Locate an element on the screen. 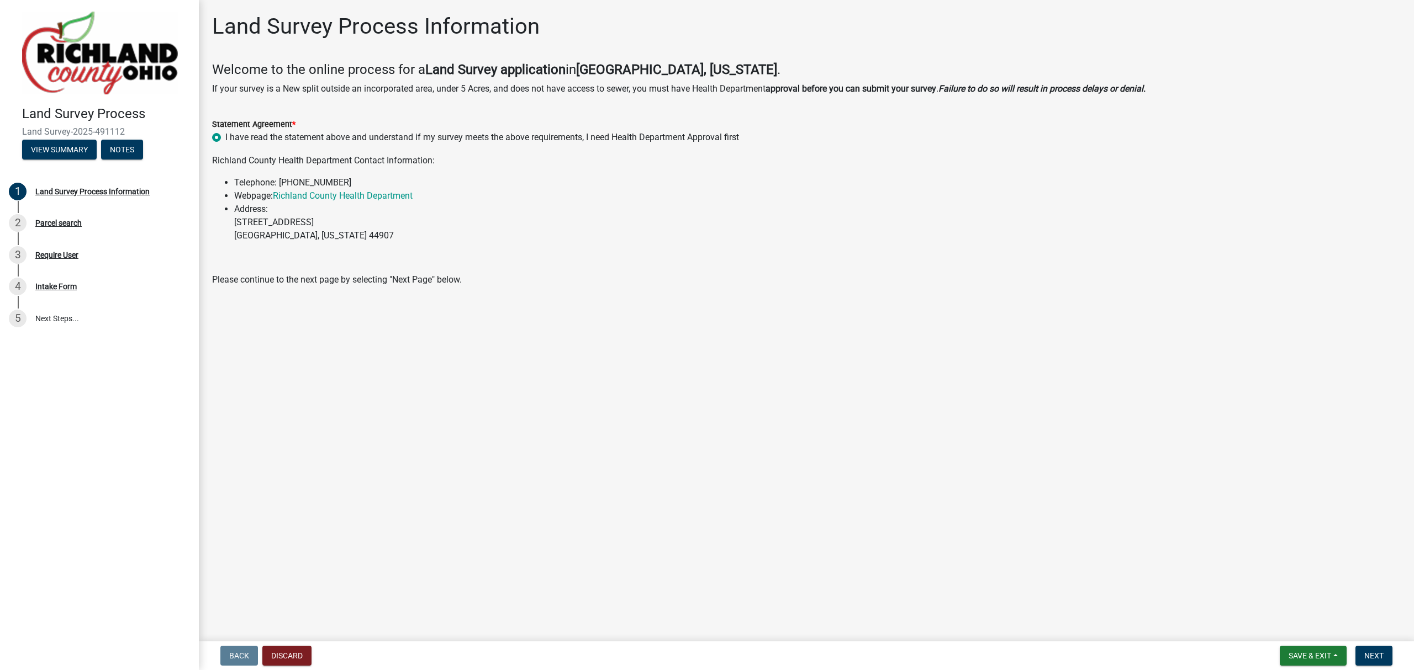 This screenshot has width=1414, height=670. wm-modal-confirm: Notes is located at coordinates (122, 150).